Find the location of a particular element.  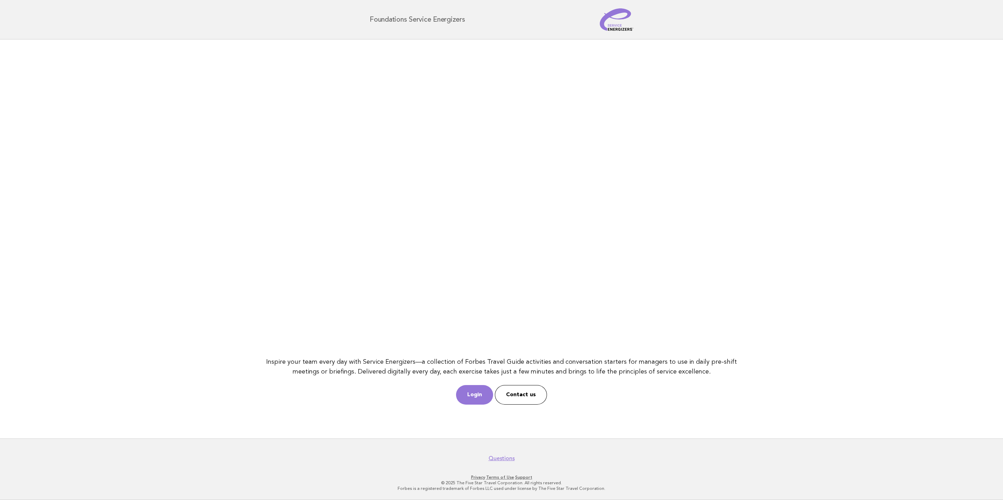

p: Forbes is a registered trademark of Forbes LLC used under license by The Five Star Travel Corpora... is located at coordinates (502, 489).